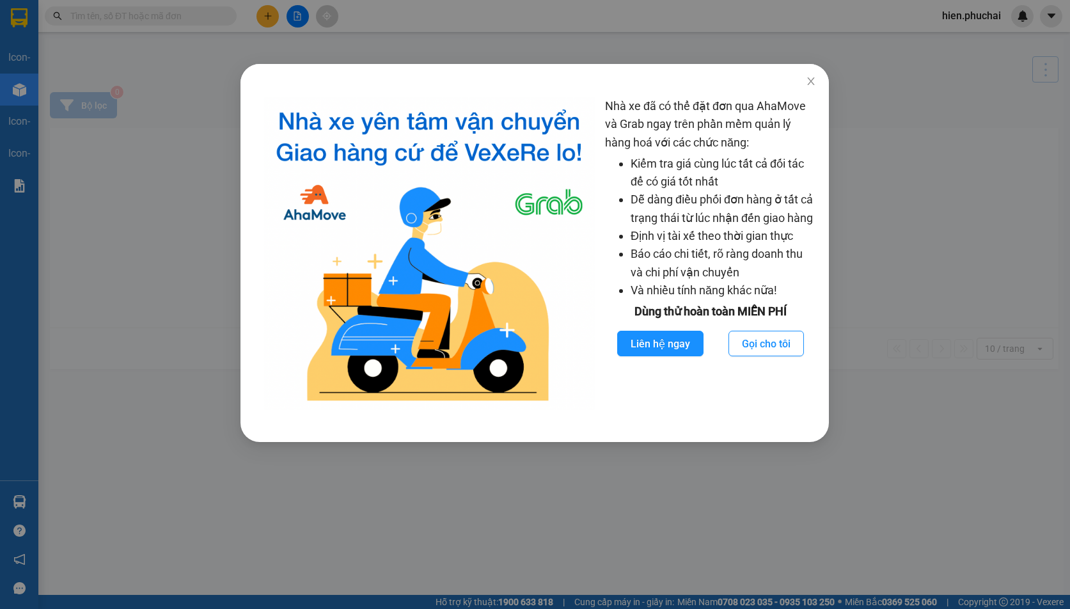 The height and width of the screenshot is (609, 1070). What do you see at coordinates (812, 82) in the screenshot?
I see `button: Close` at bounding box center [812, 82].